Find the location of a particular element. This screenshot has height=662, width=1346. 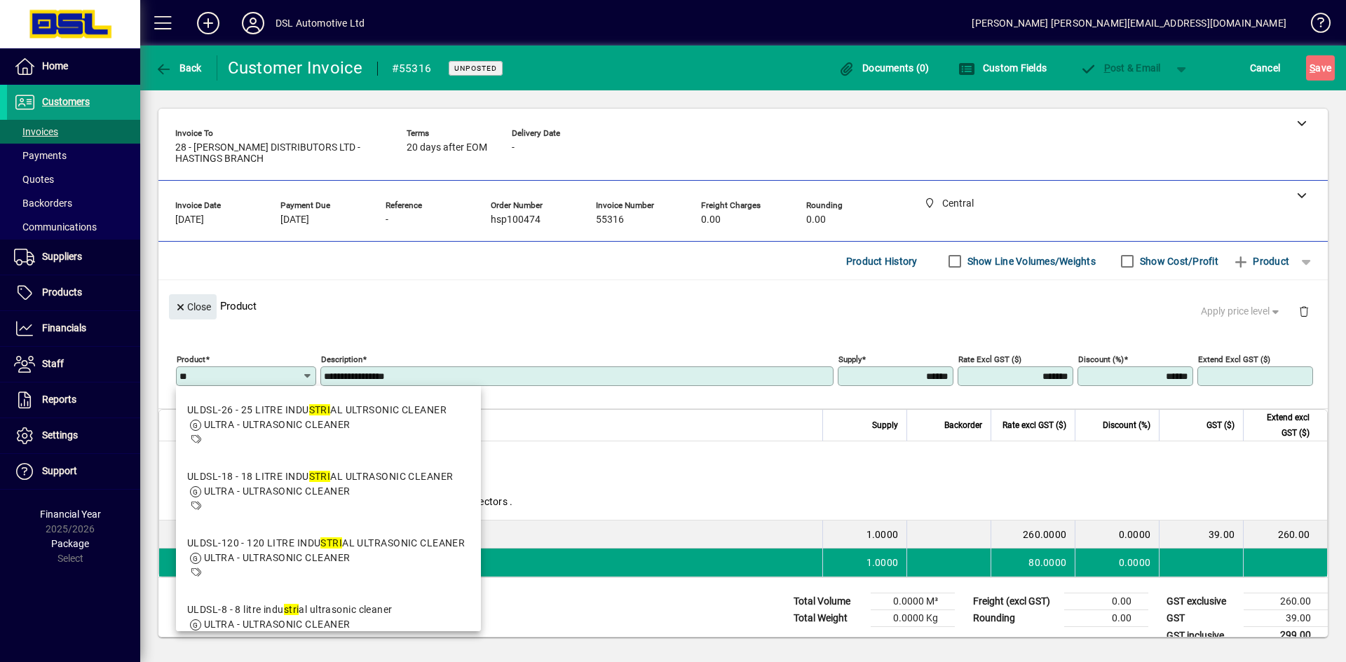

span: Settings is located at coordinates (60, 435).